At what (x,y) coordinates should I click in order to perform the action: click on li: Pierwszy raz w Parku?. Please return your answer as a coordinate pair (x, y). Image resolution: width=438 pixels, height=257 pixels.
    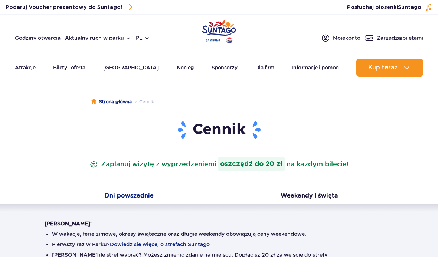
    Looking at the image, I should click on (219, 244).